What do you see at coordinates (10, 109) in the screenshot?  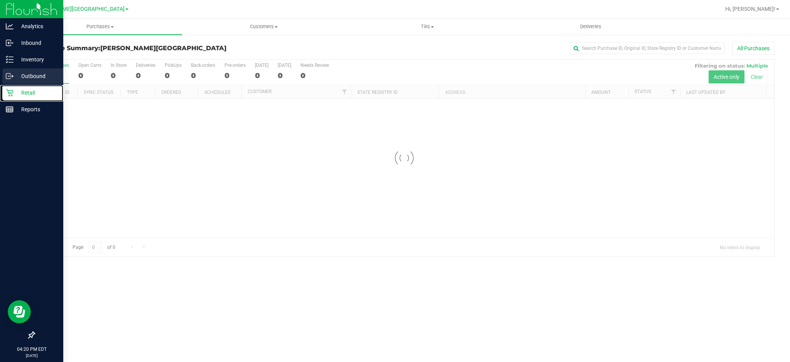 I see `inline-svg: Reports` at bounding box center [10, 109].